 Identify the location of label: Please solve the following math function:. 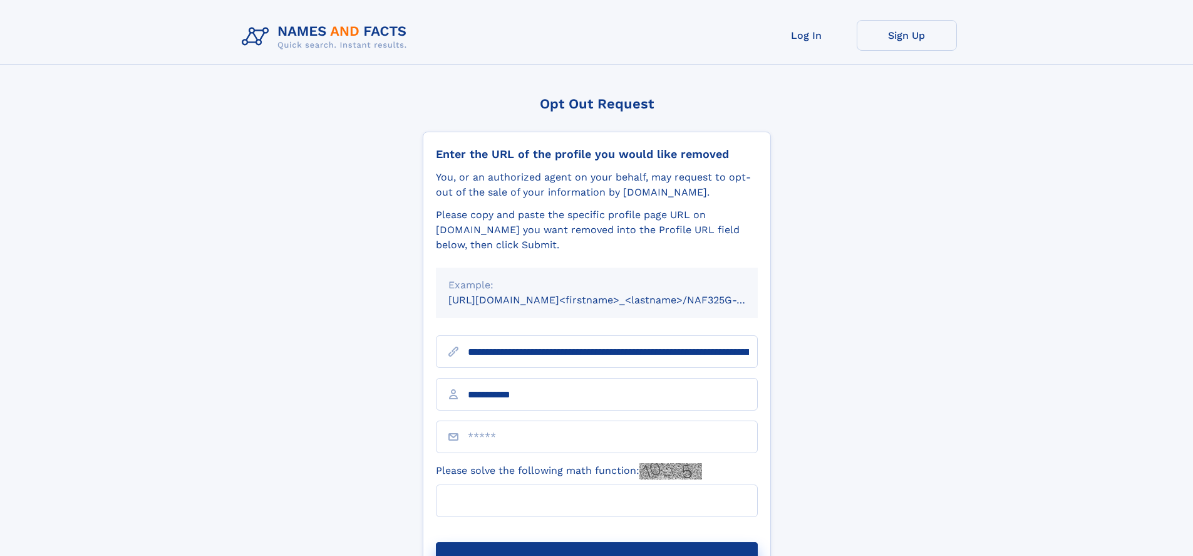
(569, 471).